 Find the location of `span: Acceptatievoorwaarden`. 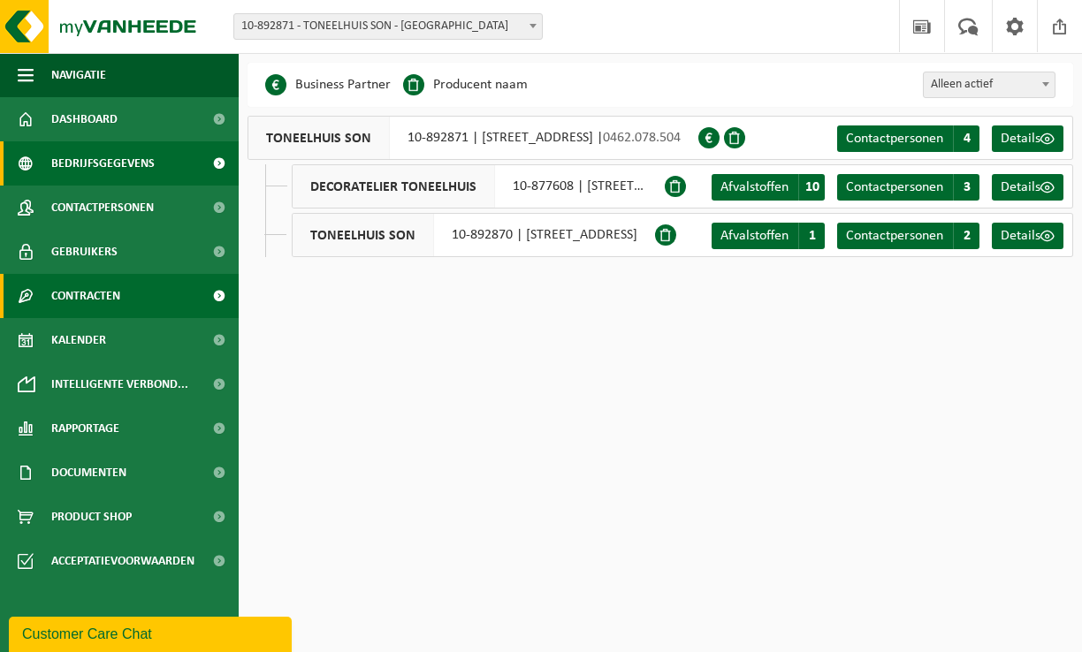

span: Acceptatievoorwaarden is located at coordinates (123, 561).